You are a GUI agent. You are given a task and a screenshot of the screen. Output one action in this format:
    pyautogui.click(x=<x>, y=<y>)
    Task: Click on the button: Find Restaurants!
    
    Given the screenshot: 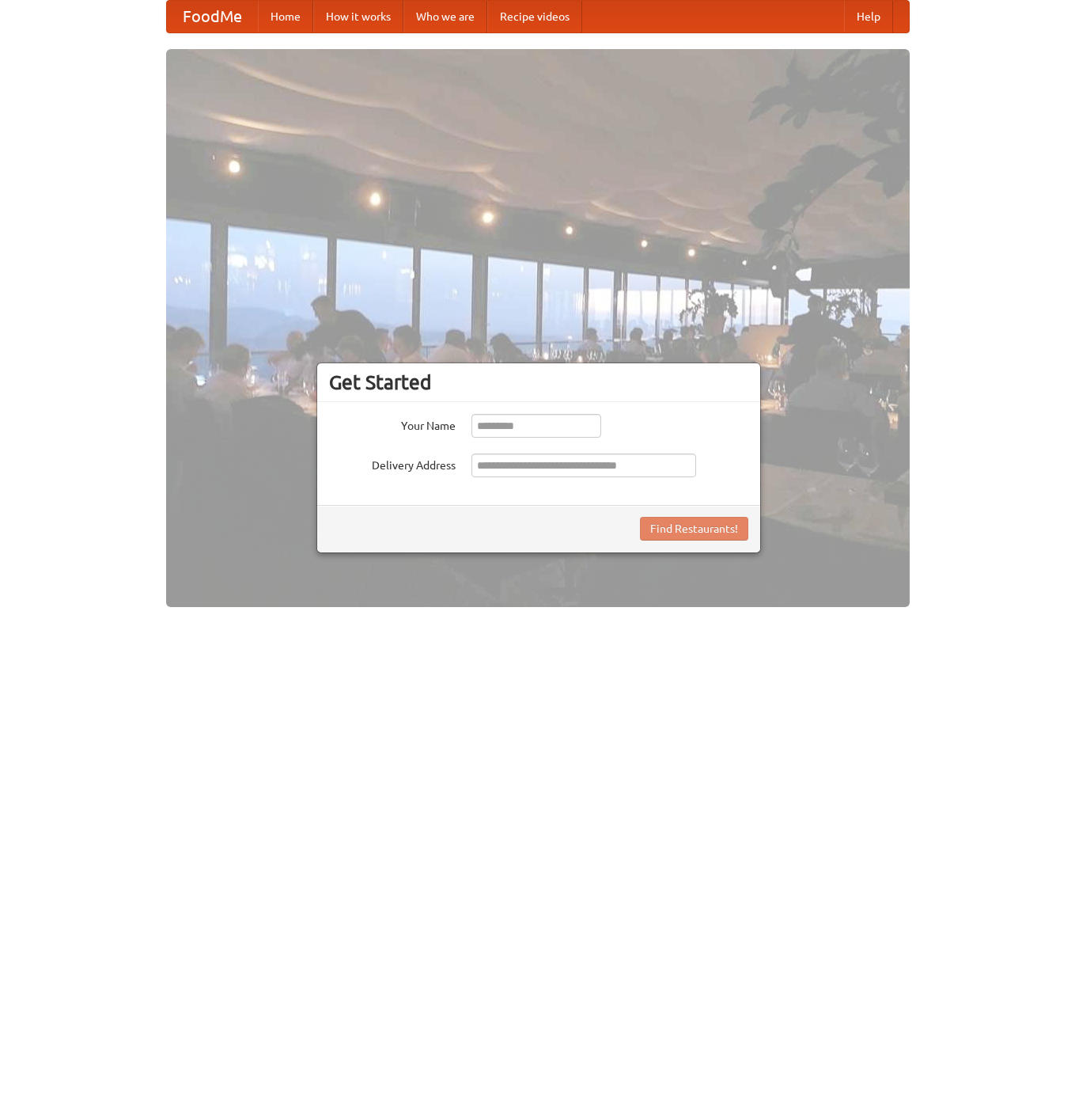 What is the action you would take?
    pyautogui.click(x=694, y=528)
    